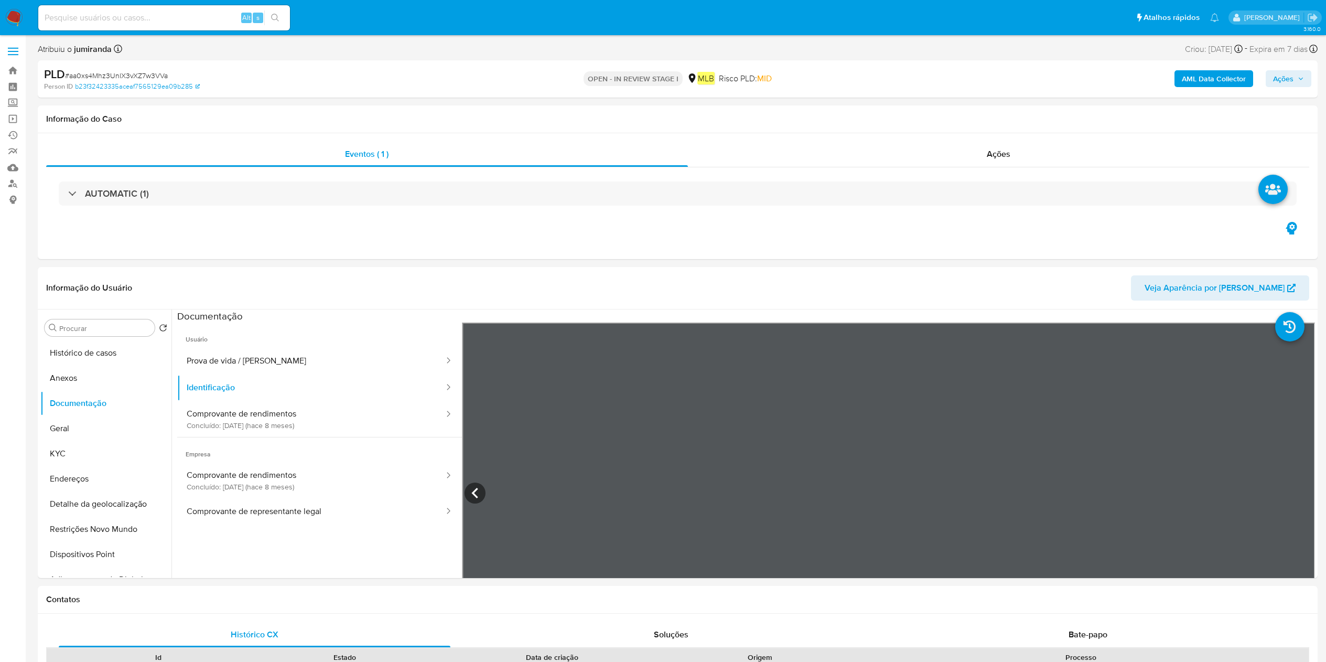 The height and width of the screenshot is (662, 1326). Describe the element at coordinates (106, 403) in the screenshot. I see `button: Documentação` at that location.